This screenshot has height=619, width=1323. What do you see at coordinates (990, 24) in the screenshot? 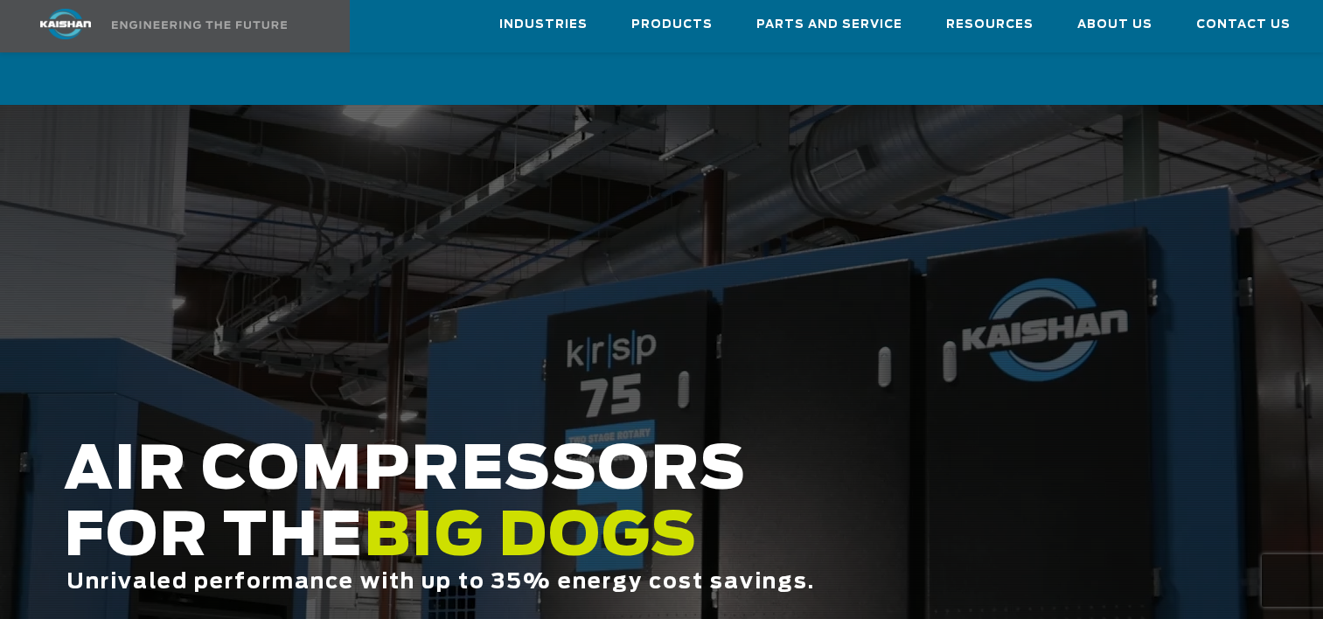
I see `span: Resources` at bounding box center [990, 24].